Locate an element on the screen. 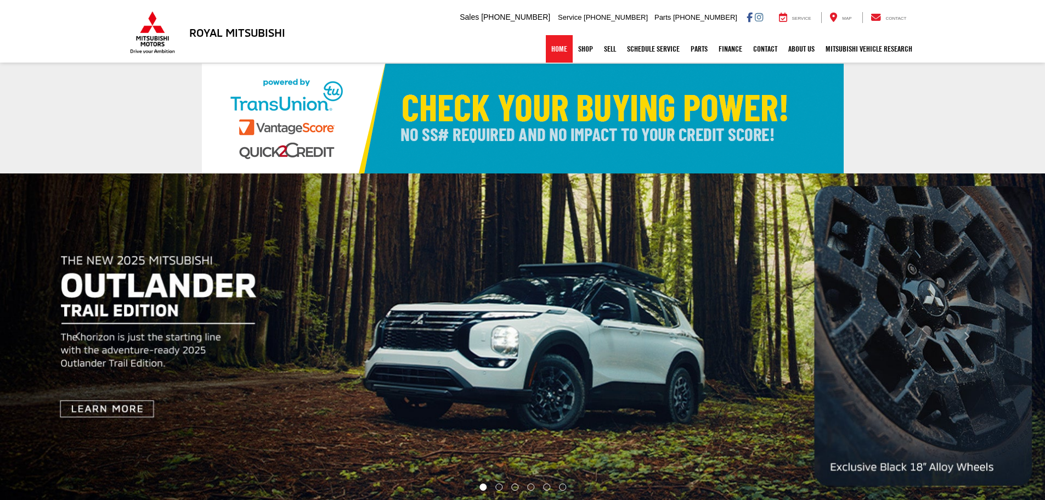 This screenshot has width=1045, height=500. a: Instagram: Click to visit our Instagram page is located at coordinates (759, 17).